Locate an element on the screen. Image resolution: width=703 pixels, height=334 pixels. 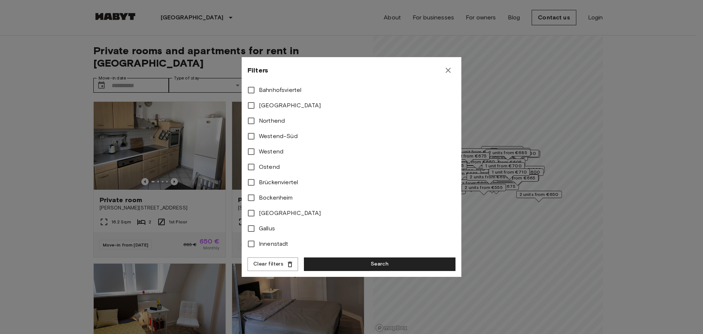
font: Innenstadt is located at coordinates (274, 244).